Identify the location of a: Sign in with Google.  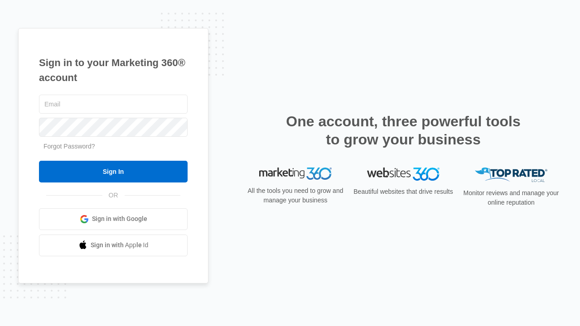
(113, 219).